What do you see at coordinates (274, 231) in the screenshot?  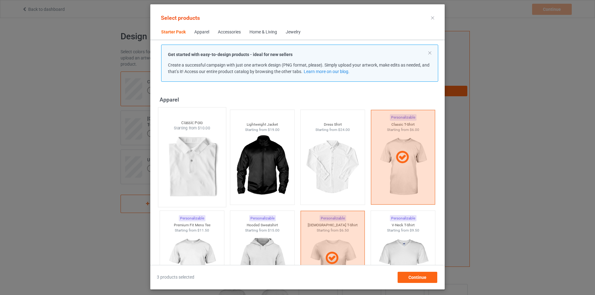 I see `span: $15.00` at bounding box center [274, 231].